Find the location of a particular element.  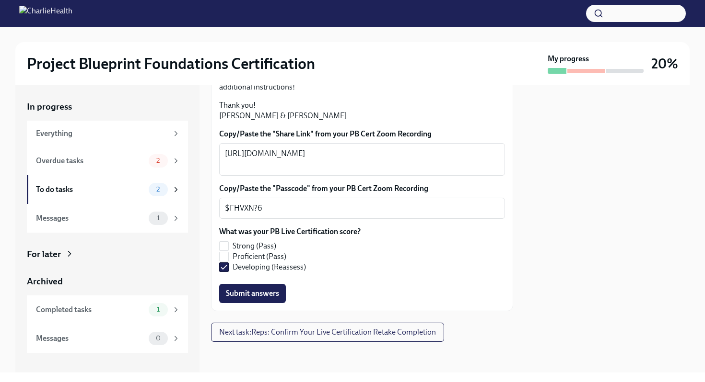

h2: Project Blueprint Foundations Certification is located at coordinates (171, 64).